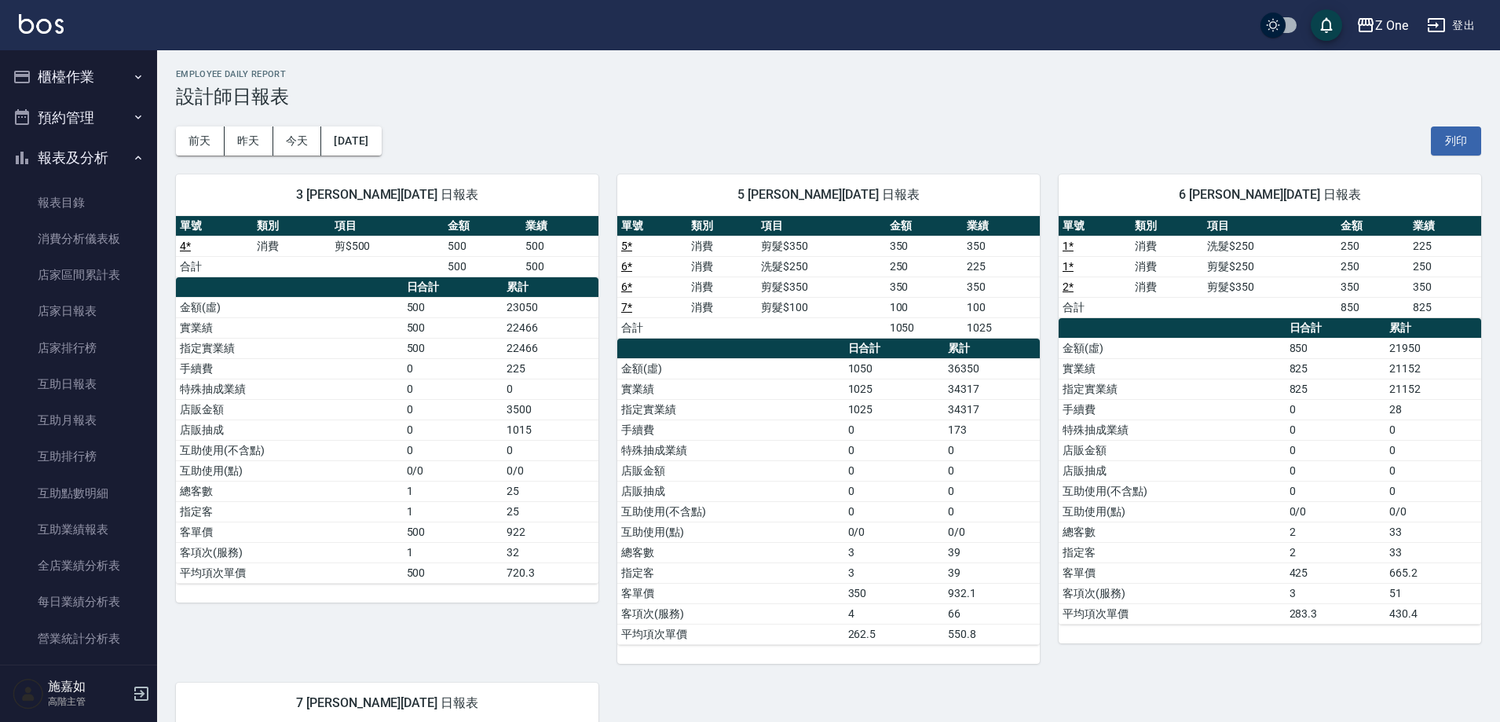 The image size is (1500, 722). What do you see at coordinates (452, 491) in the screenshot?
I see `td: 1` at bounding box center [452, 491].